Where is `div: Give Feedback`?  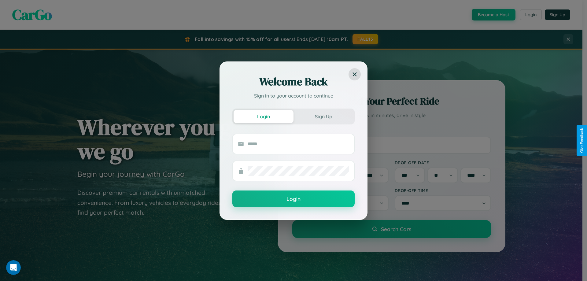
div: Give Feedback is located at coordinates (581, 140).